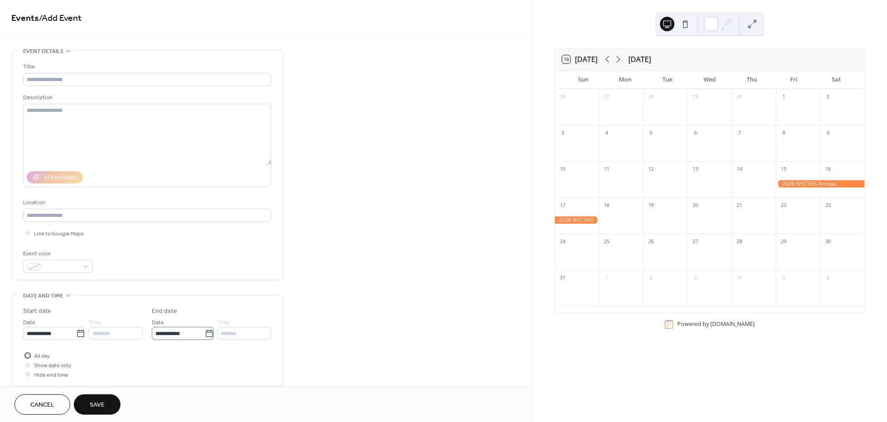  What do you see at coordinates (836, 80) in the screenshot?
I see `div: Sat` at bounding box center [836, 80].